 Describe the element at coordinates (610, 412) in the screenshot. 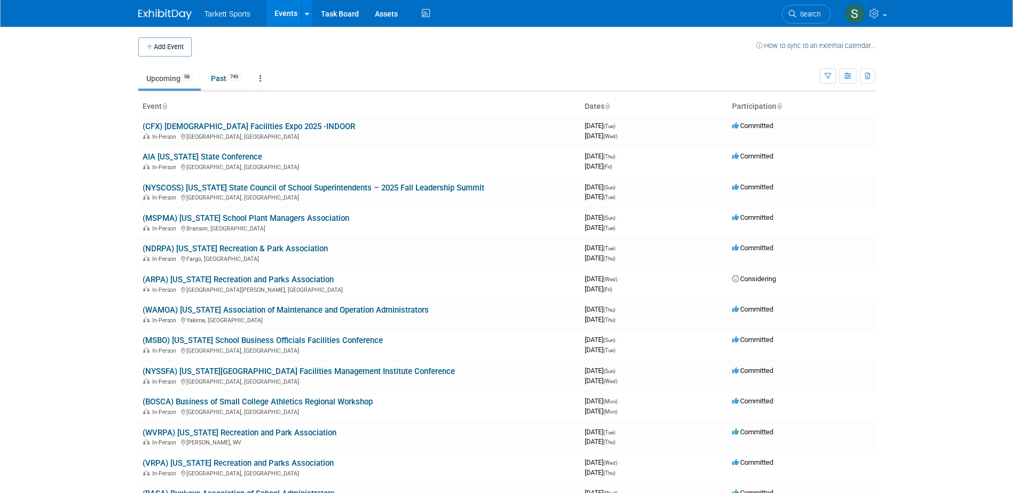

I see `span: (Mon)` at that location.